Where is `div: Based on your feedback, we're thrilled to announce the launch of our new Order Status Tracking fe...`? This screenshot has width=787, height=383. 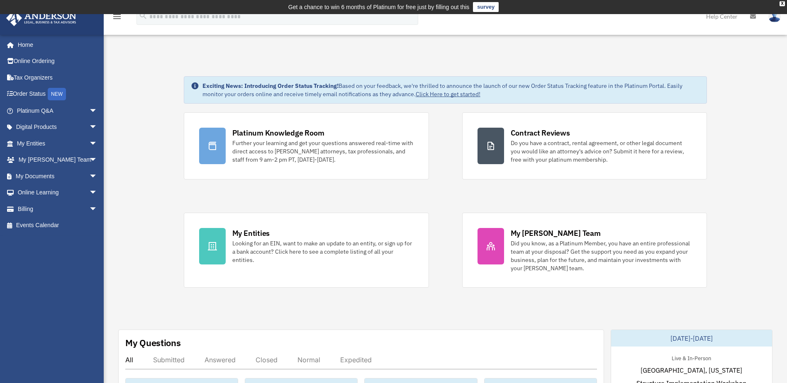
div: Based on your feedback, we're thrilled to announce the launch of our new Order Status Tracking fe... is located at coordinates (451, 90).